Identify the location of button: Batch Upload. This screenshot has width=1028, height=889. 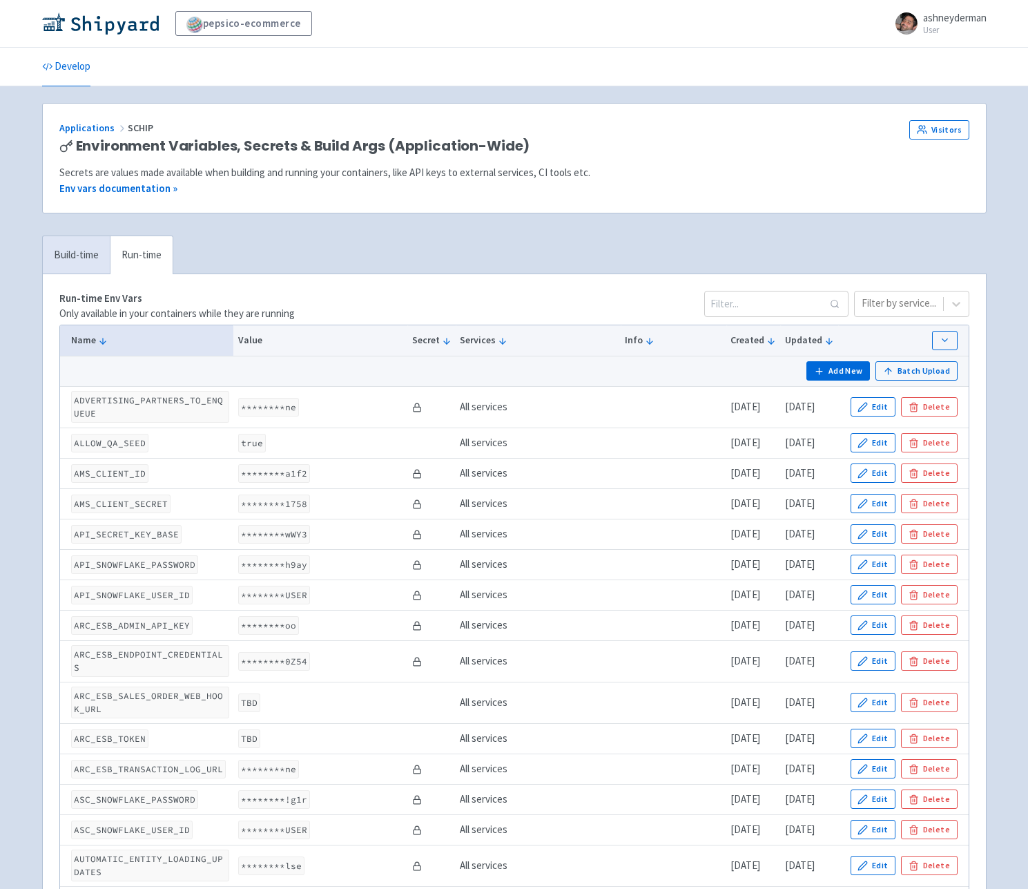
(917, 371).